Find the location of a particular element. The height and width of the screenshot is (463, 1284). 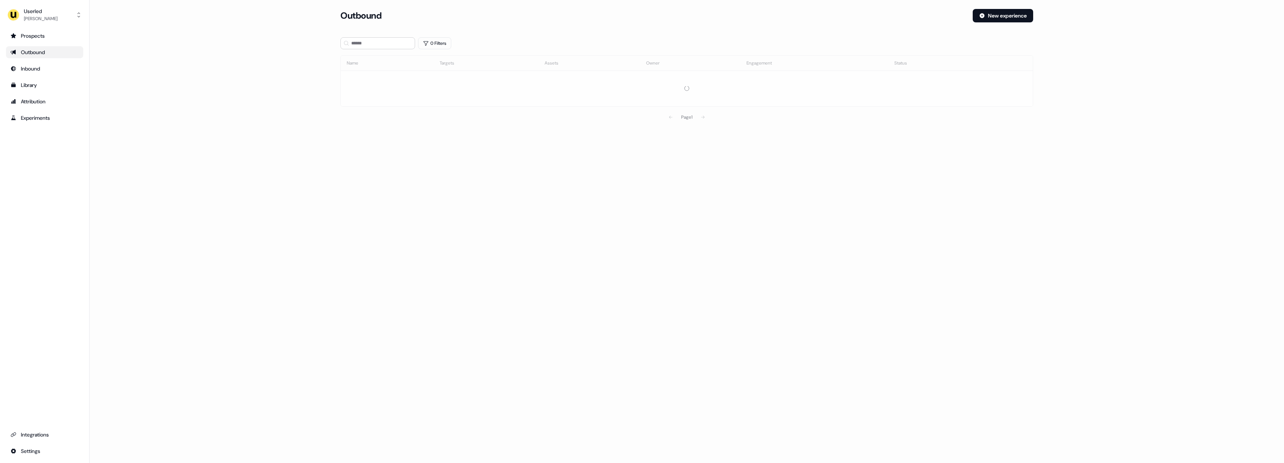

a: Go to attribution is located at coordinates (44, 102).